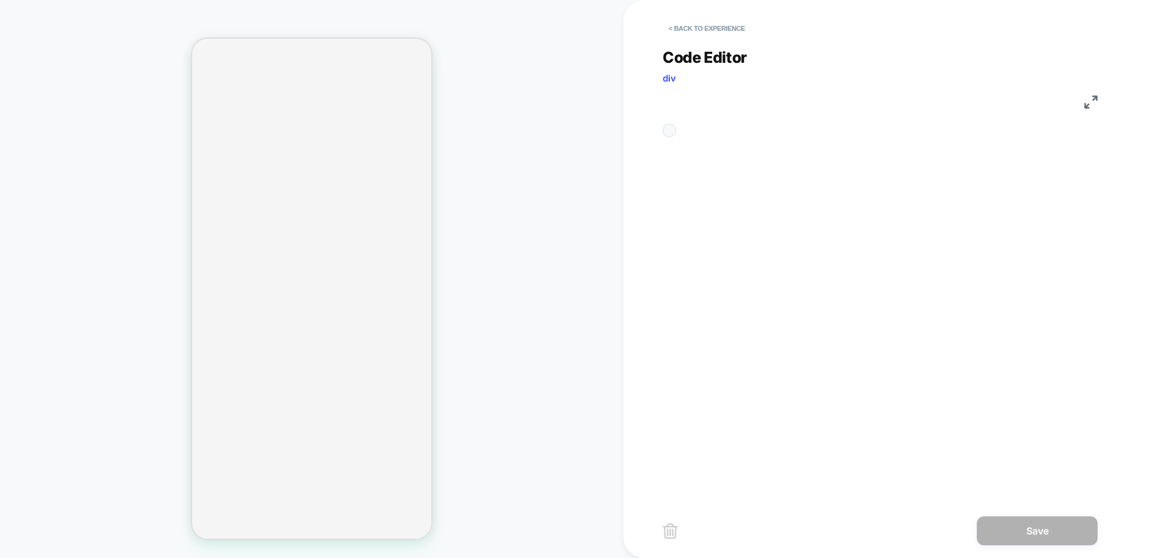  I want to click on button: Save, so click(1038, 531).